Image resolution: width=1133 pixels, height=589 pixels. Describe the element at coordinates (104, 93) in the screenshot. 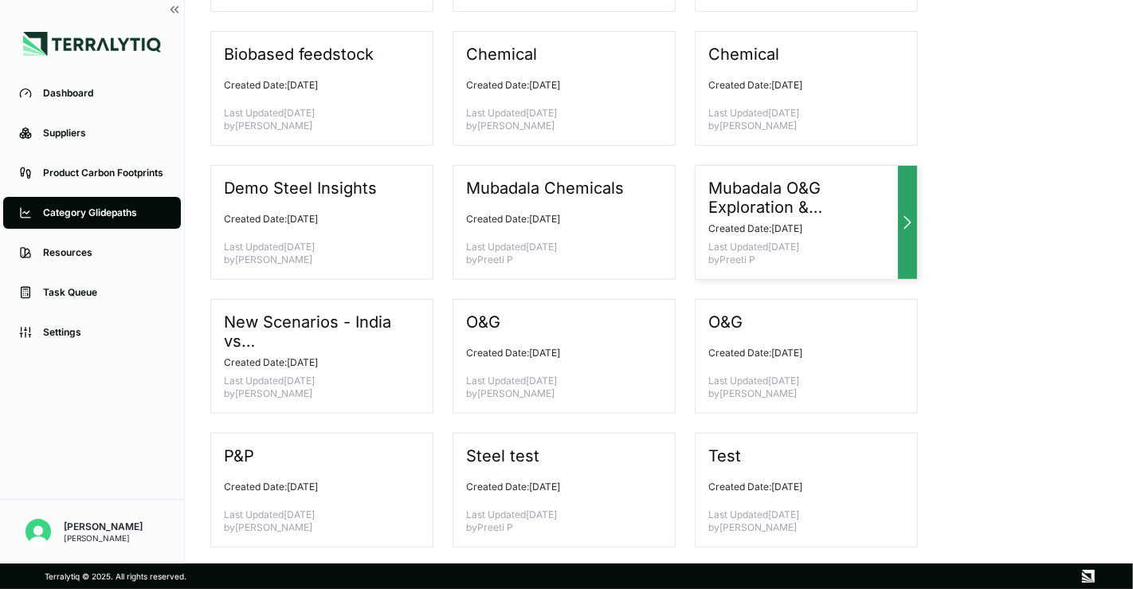

I see `div: Dashboard` at that location.